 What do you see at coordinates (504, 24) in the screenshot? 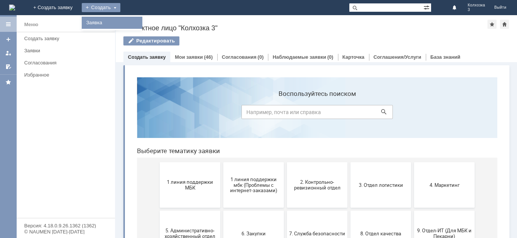
I see `div: Сделать домашней страницей` at bounding box center [504, 24].